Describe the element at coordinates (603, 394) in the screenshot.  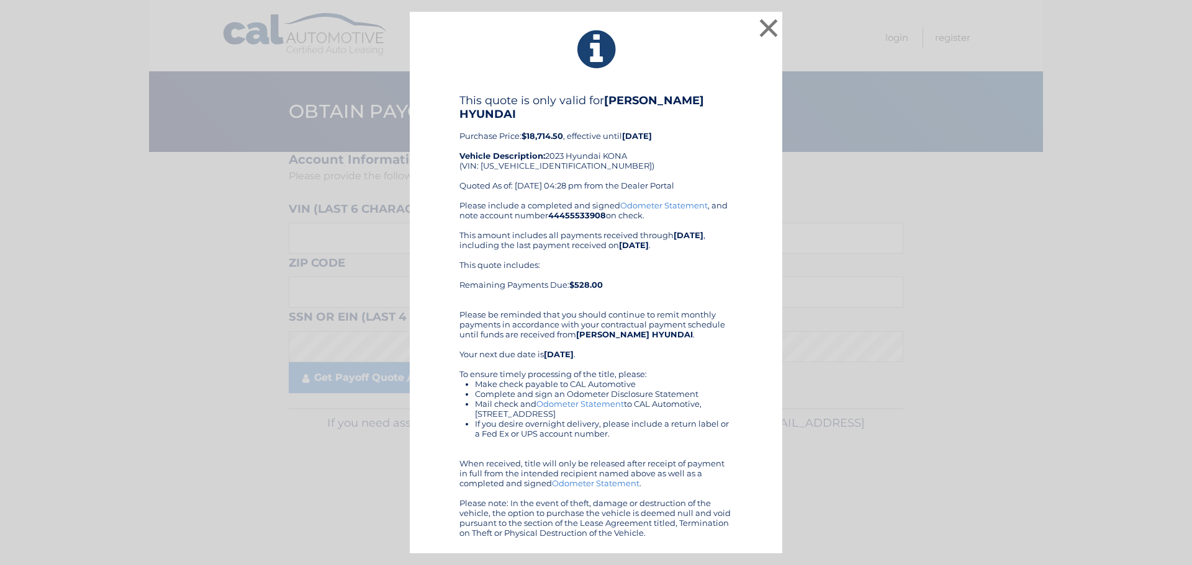
I see `li: Complete and sign an Odometer Disclosure Statement` at that location.